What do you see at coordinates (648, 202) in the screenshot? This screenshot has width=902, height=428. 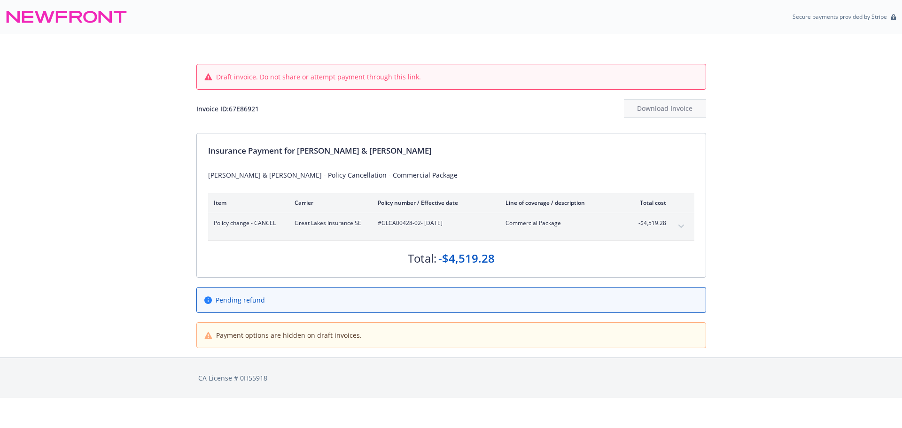 I see `div: Total cost` at bounding box center [648, 202].